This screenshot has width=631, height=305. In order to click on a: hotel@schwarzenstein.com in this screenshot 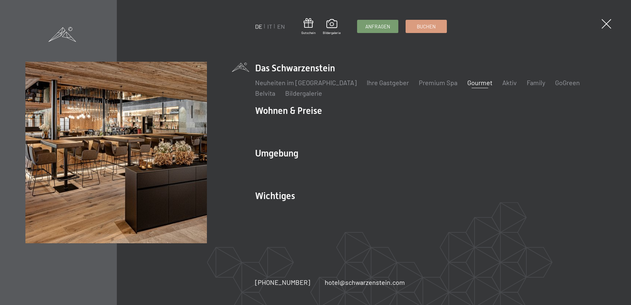, I will do `click(365, 282)`.